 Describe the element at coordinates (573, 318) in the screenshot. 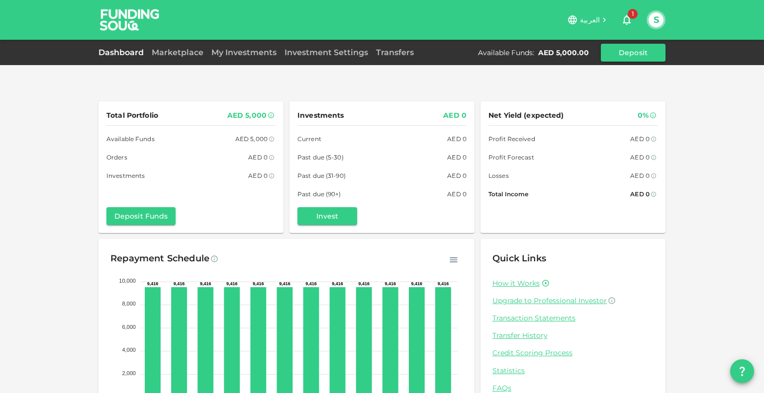

I see `a: Transaction Statements` at that location.